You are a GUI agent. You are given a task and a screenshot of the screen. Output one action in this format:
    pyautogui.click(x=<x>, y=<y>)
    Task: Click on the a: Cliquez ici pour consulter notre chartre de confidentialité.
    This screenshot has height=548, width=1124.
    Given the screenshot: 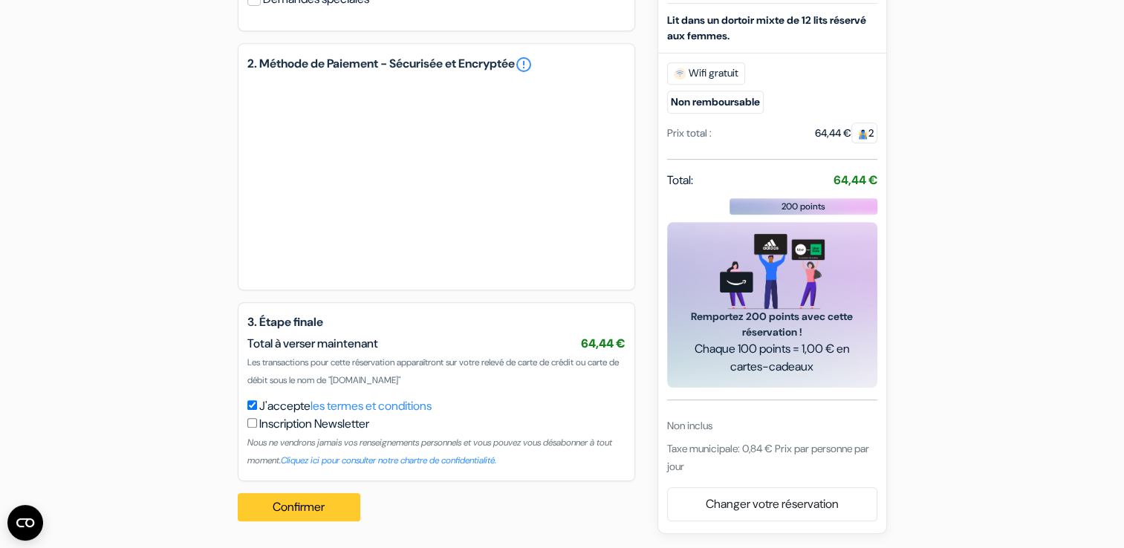 What is the action you would take?
    pyautogui.click(x=389, y=461)
    